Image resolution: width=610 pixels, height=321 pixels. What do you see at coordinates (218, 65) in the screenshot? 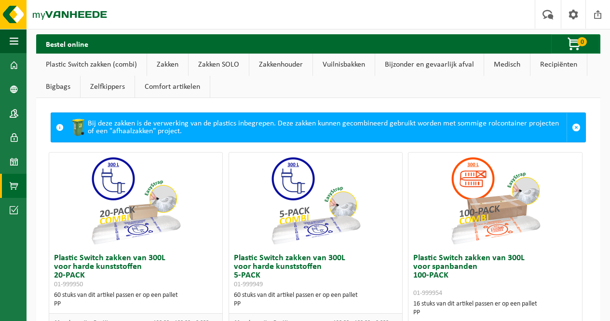
I see `a: Zakken SOLO` at bounding box center [218, 65].